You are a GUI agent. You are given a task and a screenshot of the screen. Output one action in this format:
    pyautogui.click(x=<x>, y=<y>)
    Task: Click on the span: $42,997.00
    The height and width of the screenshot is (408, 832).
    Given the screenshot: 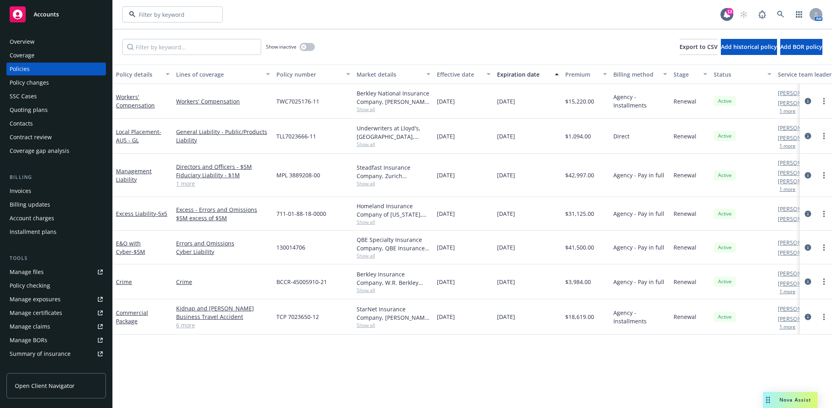 What is the action you would take?
    pyautogui.click(x=580, y=175)
    